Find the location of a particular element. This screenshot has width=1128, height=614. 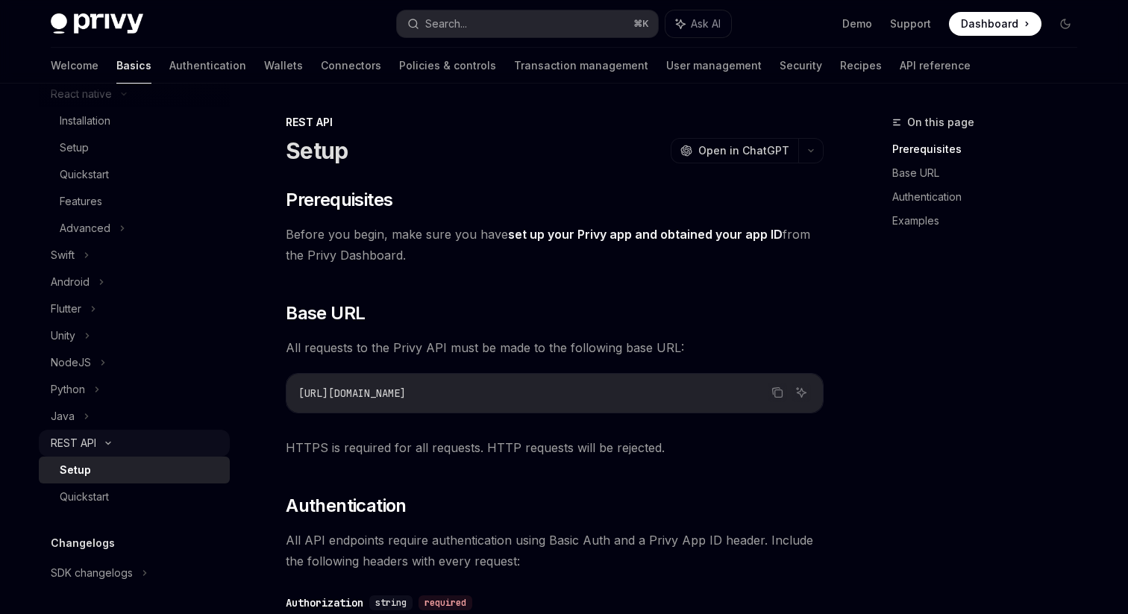

div: Advanced is located at coordinates (85, 228).